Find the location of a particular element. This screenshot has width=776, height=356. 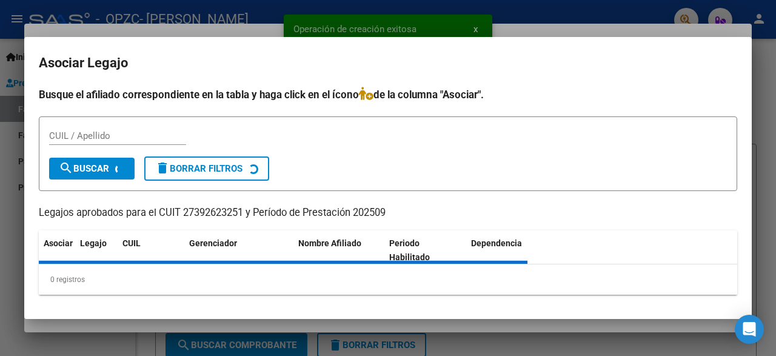

datatable-header-cell: Periodo Habilitado is located at coordinates (425, 250).